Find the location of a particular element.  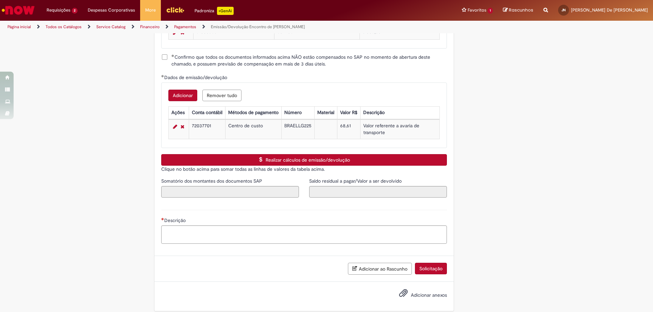

button: Solicitação is located at coordinates (431, 269).